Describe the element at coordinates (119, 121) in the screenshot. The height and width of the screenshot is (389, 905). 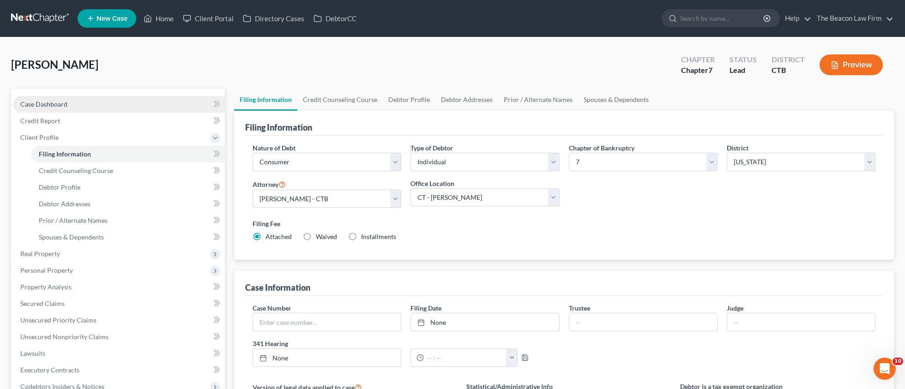
I see `a: Credit Report` at that location.